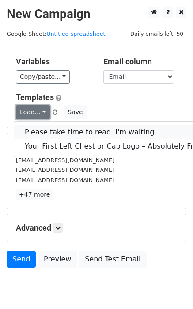  I want to click on h2: New Campaign, so click(96, 14).